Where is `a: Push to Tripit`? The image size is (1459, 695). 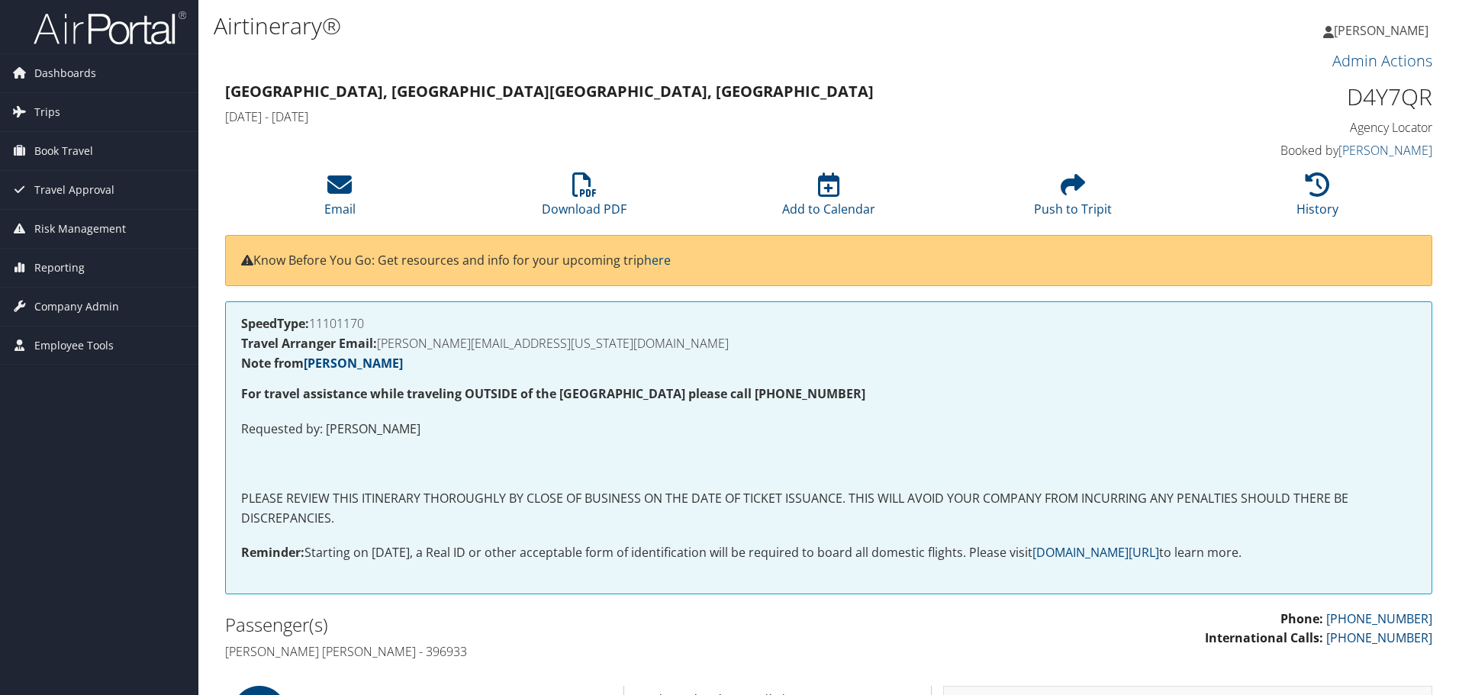 a: Push to Tripit is located at coordinates (1073, 199).